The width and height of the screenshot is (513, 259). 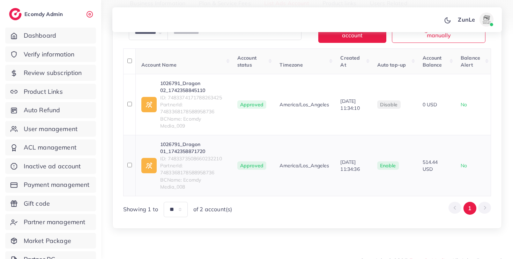 What do you see at coordinates (51, 185) in the screenshot?
I see `a: Payment management` at bounding box center [51, 185].